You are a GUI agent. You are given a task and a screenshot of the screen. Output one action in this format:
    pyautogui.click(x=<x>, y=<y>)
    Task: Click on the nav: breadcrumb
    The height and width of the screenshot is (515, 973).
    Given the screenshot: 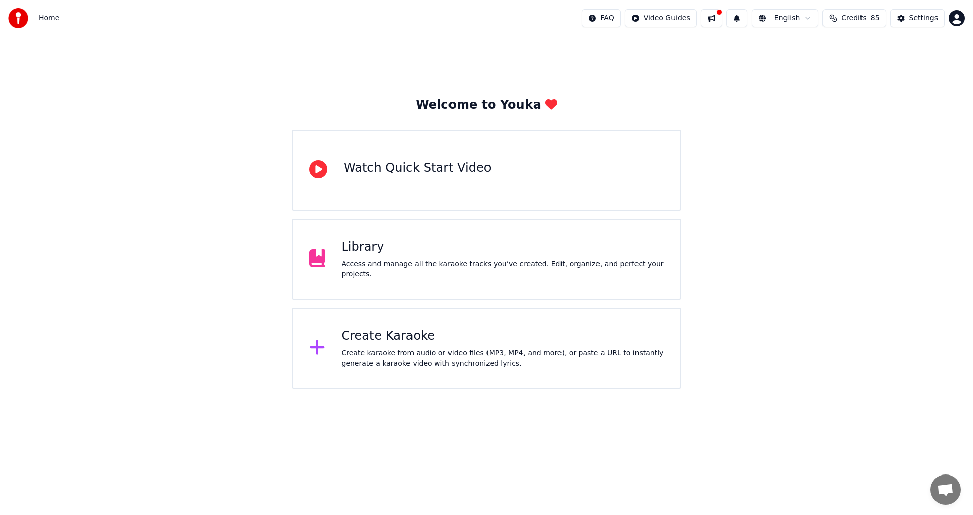 What is the action you would take?
    pyautogui.click(x=49, y=18)
    